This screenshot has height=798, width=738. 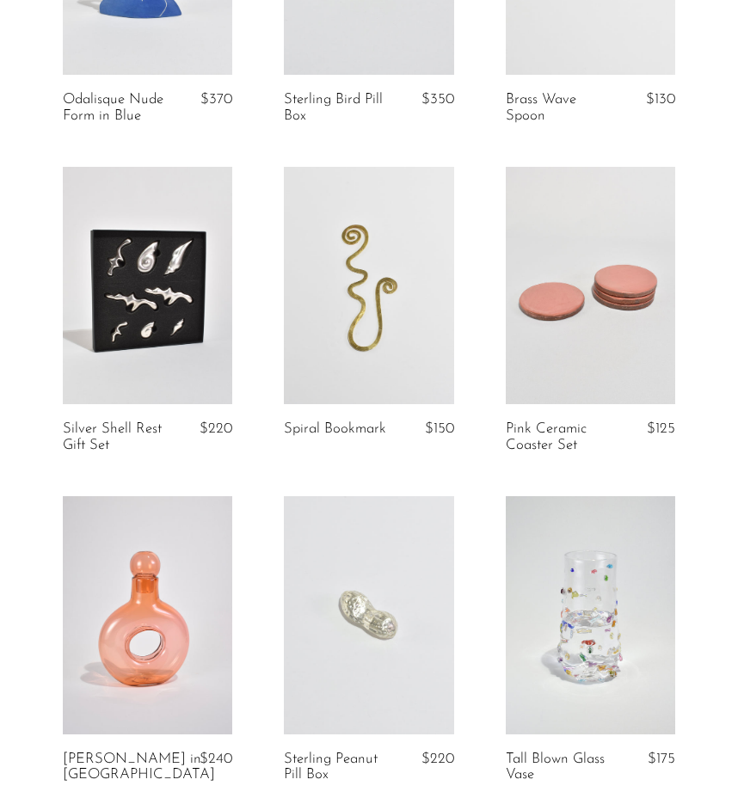 What do you see at coordinates (439, 428) in the screenshot?
I see `span: $150` at bounding box center [439, 428].